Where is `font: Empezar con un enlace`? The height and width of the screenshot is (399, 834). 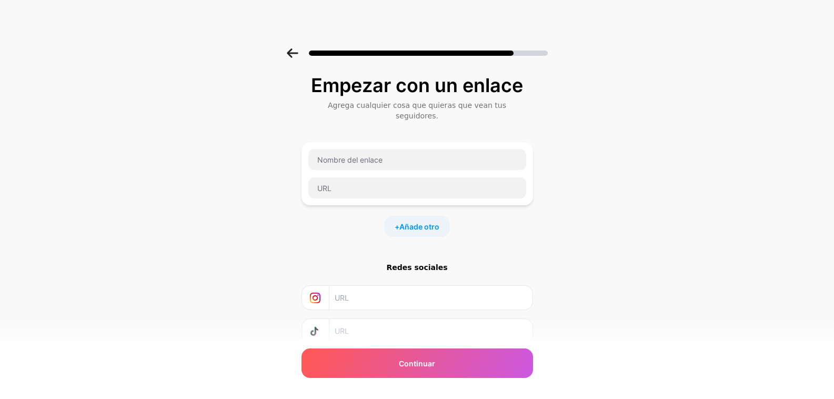
font: Empezar con un enlace is located at coordinates (417, 85).